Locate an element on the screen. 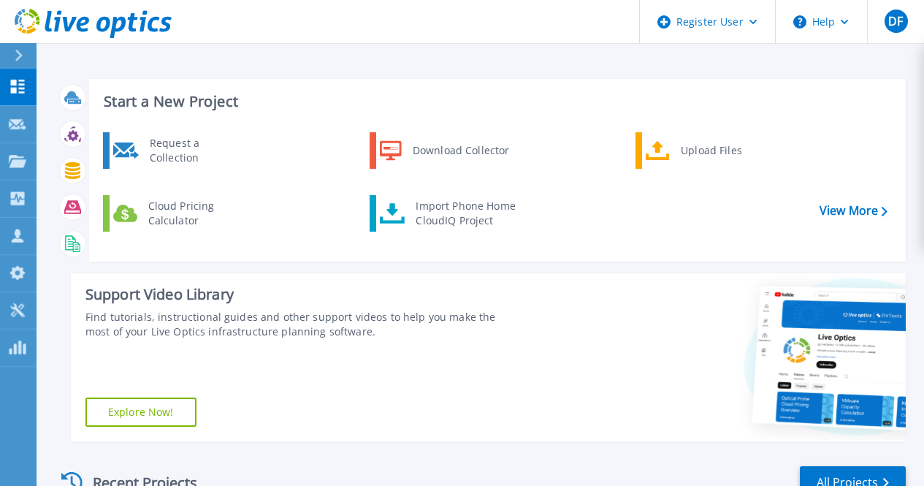 The height and width of the screenshot is (486, 924). div: Import Phone Home CloudIQ Project is located at coordinates (465, 213).